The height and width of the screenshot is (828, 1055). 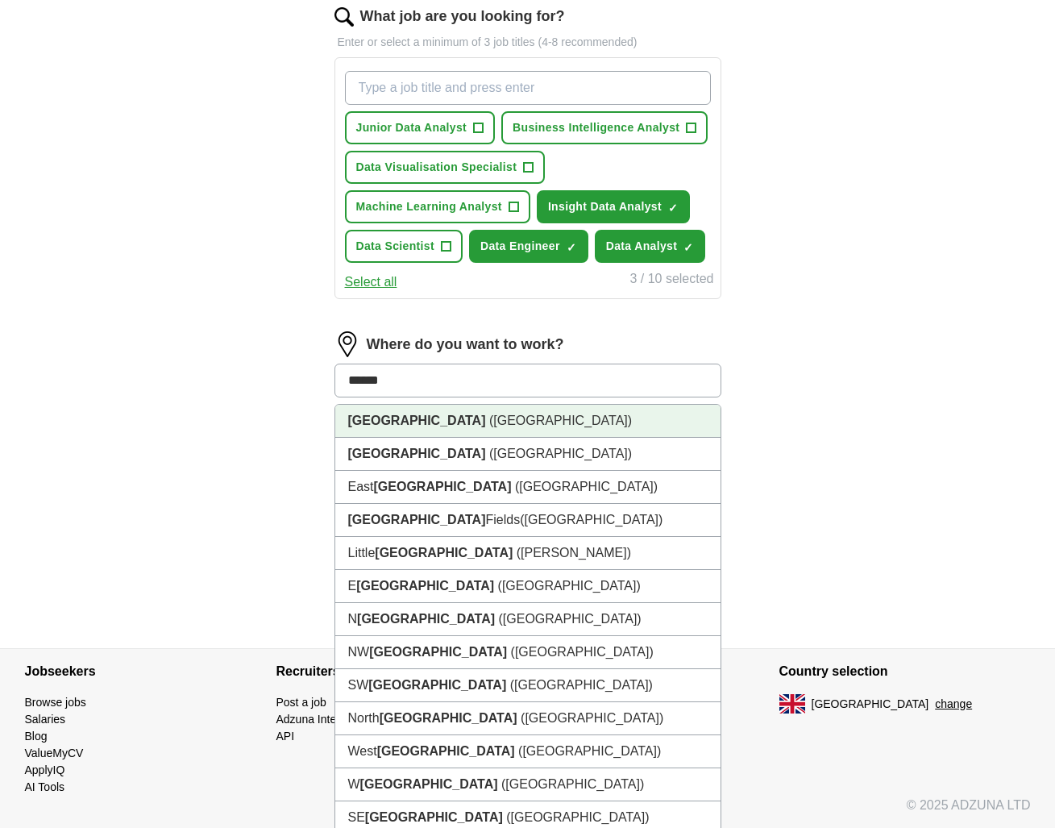 What do you see at coordinates (302, 702) in the screenshot?
I see `a: Post a job` at bounding box center [302, 702].